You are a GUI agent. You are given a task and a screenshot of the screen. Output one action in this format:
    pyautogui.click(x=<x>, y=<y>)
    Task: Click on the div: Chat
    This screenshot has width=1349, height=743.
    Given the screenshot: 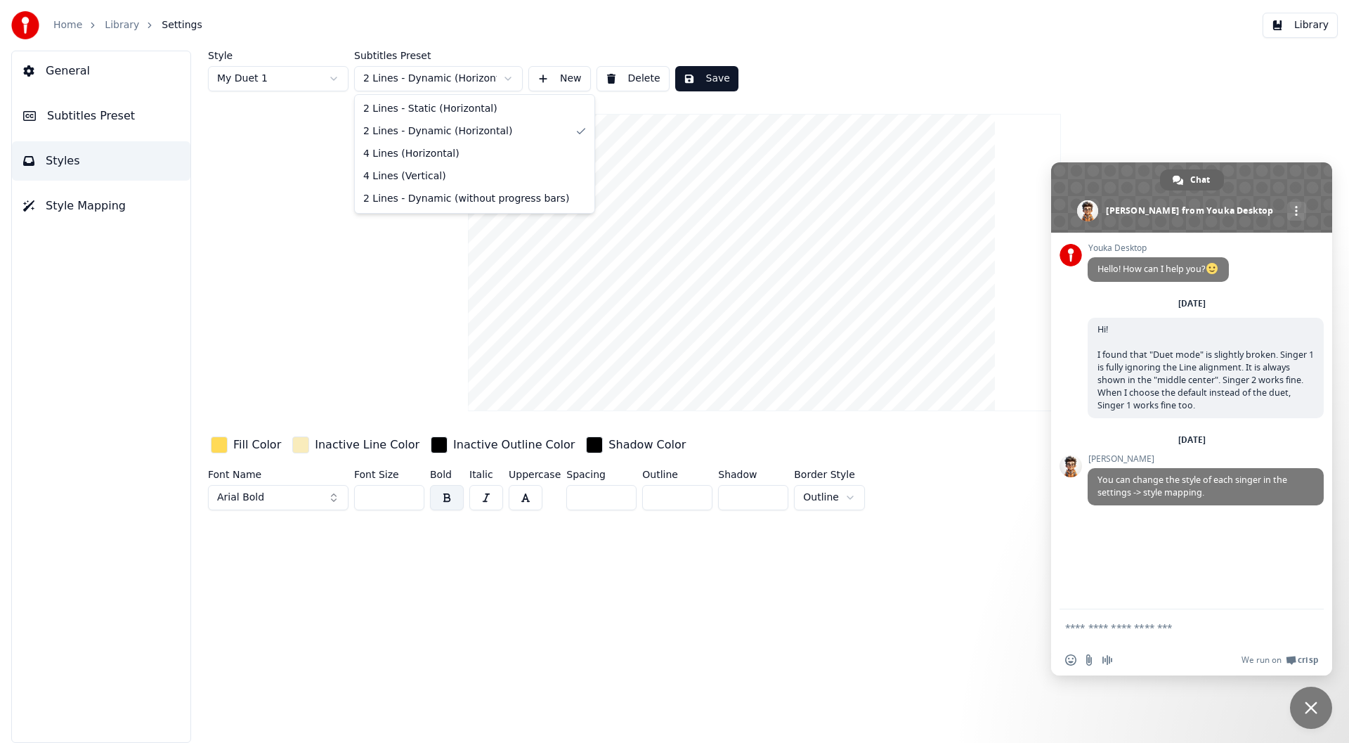 What is the action you would take?
    pyautogui.click(x=1192, y=180)
    